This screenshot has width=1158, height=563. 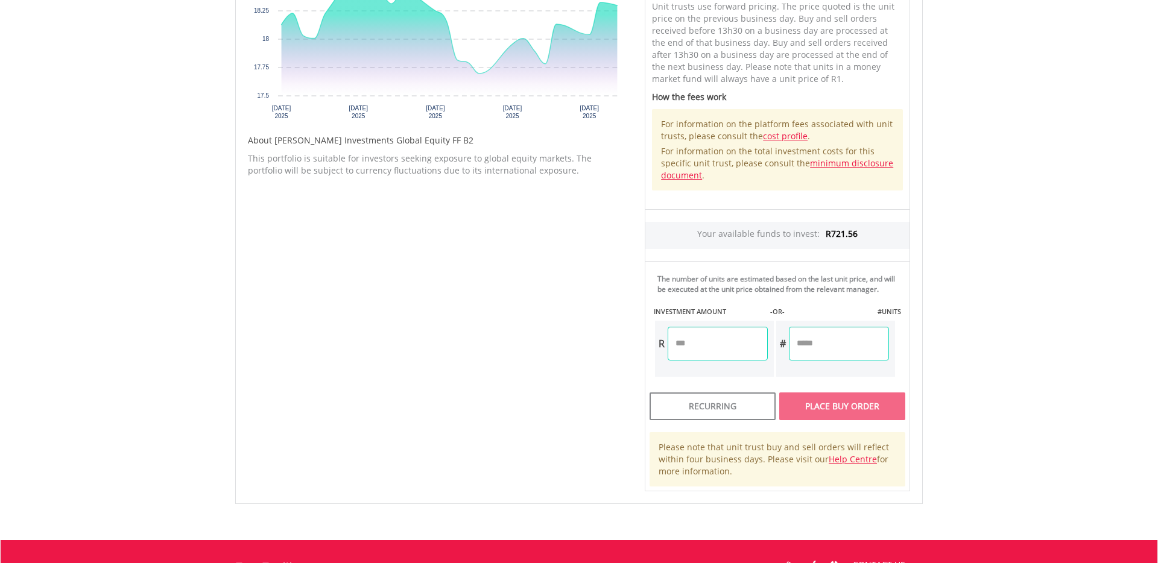 I want to click on div: The number of units are estimated based on the last unit price, and will be executed at the unit ..., so click(x=781, y=284).